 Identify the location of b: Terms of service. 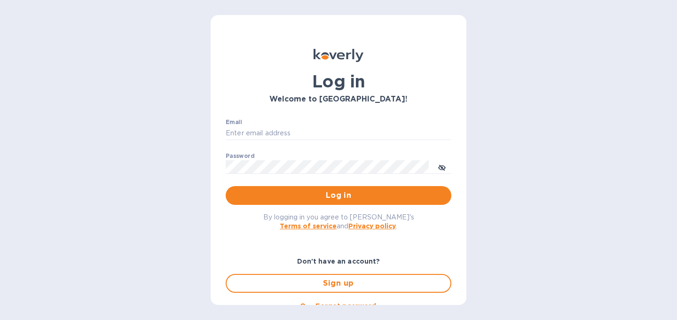
(308, 226).